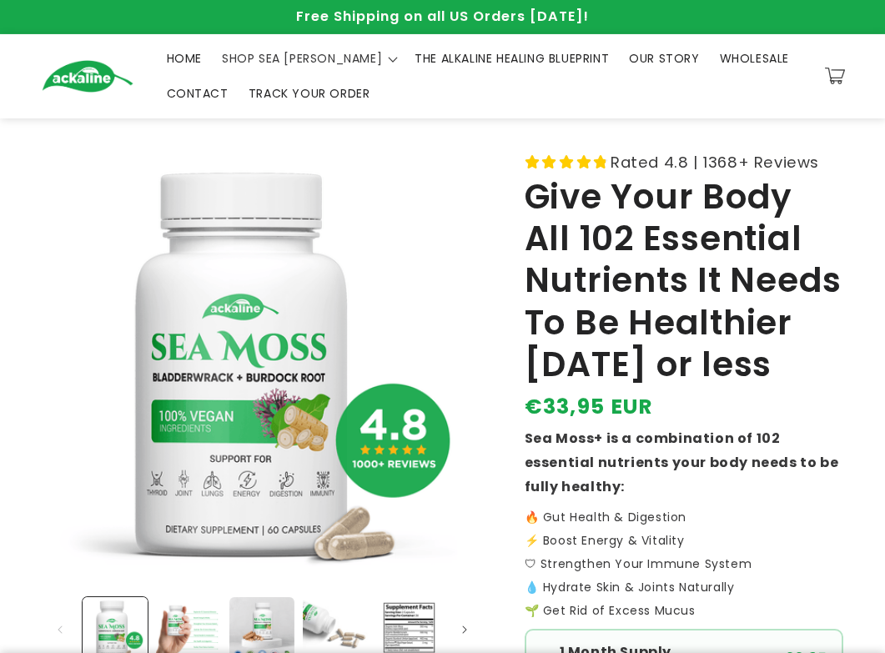  I want to click on span: OUR STORY, so click(664, 58).